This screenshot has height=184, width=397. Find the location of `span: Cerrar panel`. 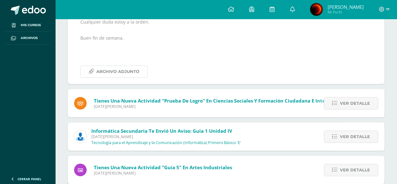

span: Cerrar panel is located at coordinates (30, 179).